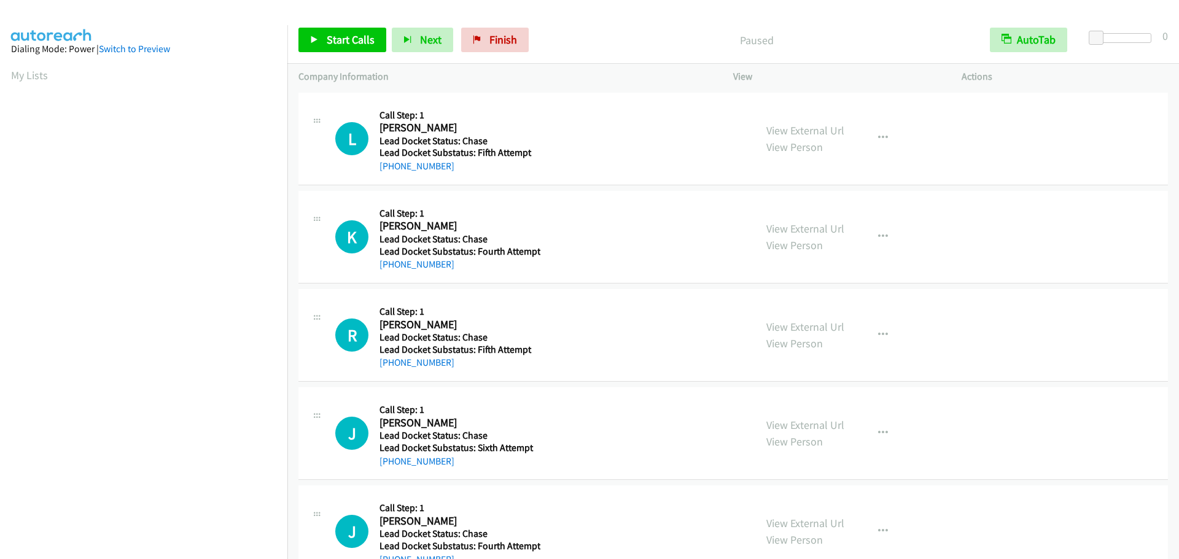 The image size is (1179, 559). What do you see at coordinates (144, 49) in the screenshot?
I see `div: Dialing Mode: Power |` at bounding box center [144, 49].